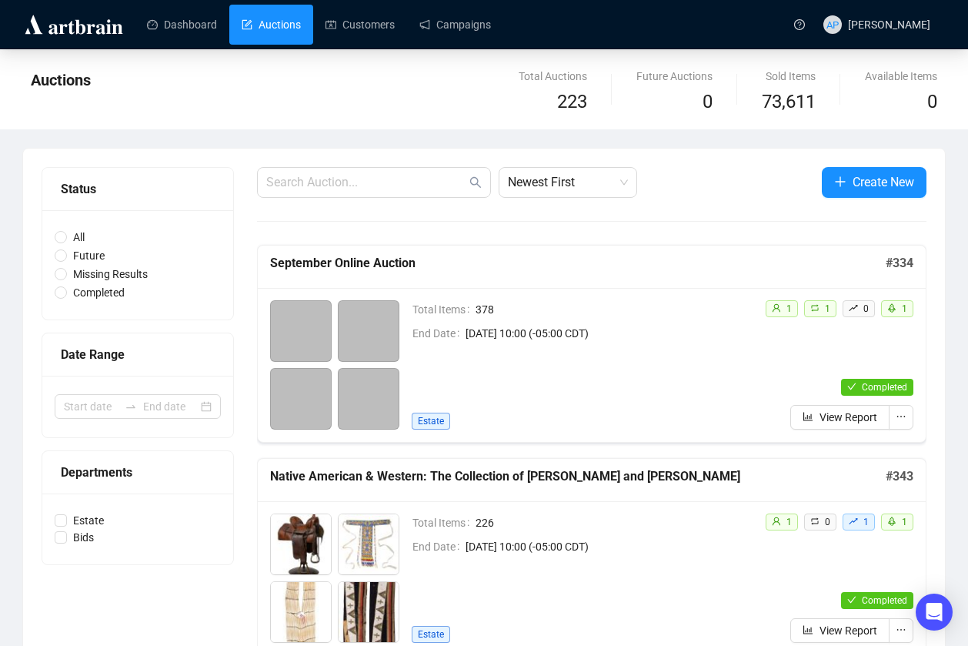  Describe the element at coordinates (789, 76) in the screenshot. I see `div: Sold Items` at that location.